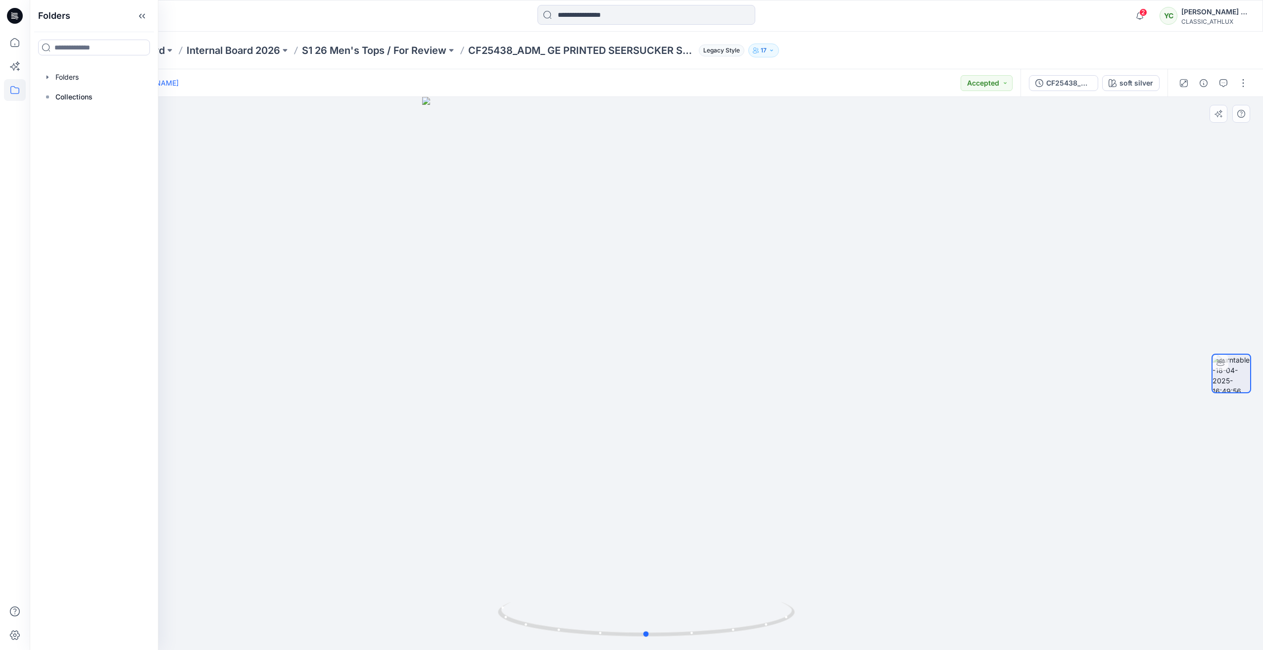 The width and height of the screenshot is (1263, 650). I want to click on p: Internal Board 2026, so click(233, 50).